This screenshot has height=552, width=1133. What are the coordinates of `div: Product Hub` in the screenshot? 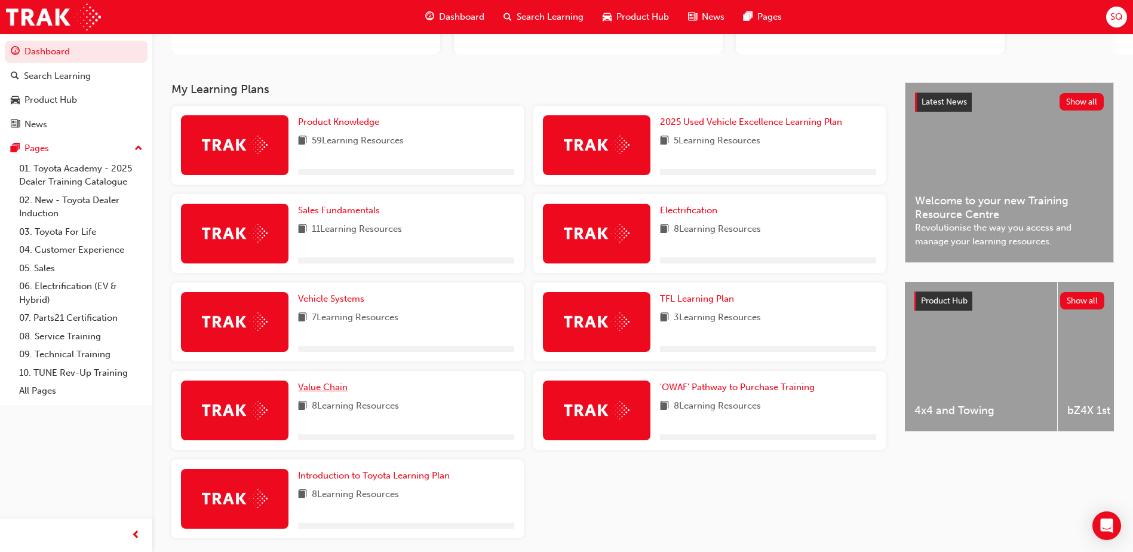 It's located at (51, 100).